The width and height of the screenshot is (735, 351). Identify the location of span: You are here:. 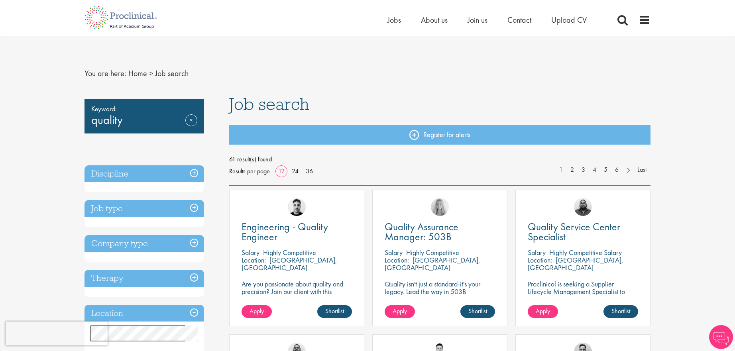
(105, 73).